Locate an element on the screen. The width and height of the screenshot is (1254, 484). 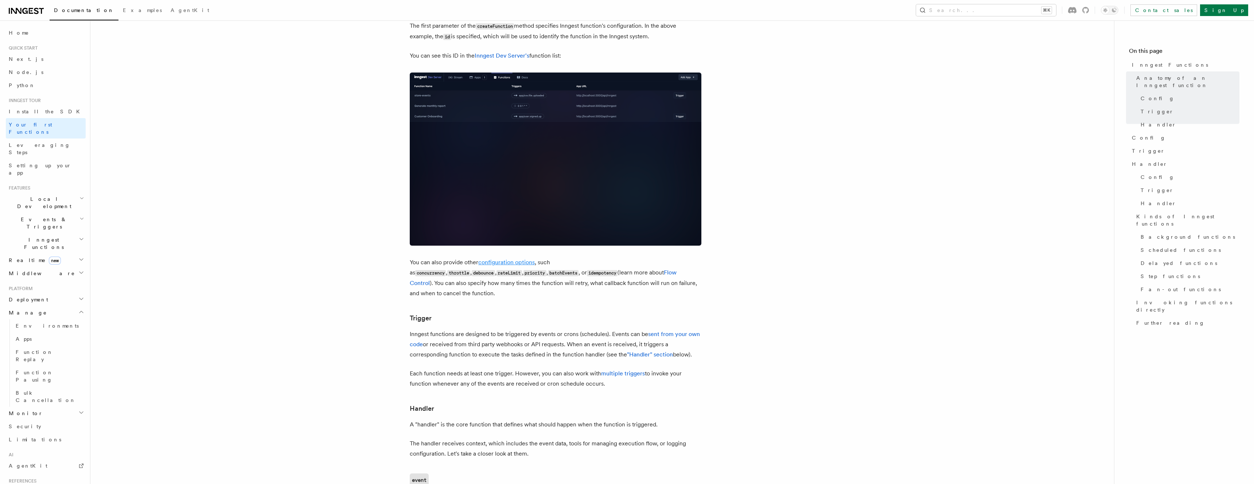
span: Leveraging Steps is located at coordinates (39, 149).